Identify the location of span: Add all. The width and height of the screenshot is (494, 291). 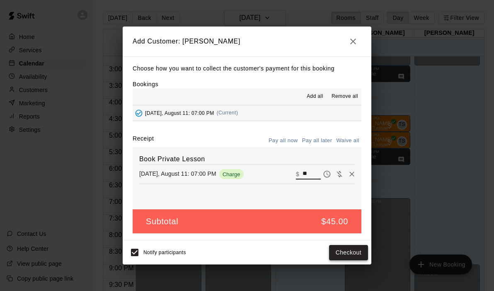
(315, 97).